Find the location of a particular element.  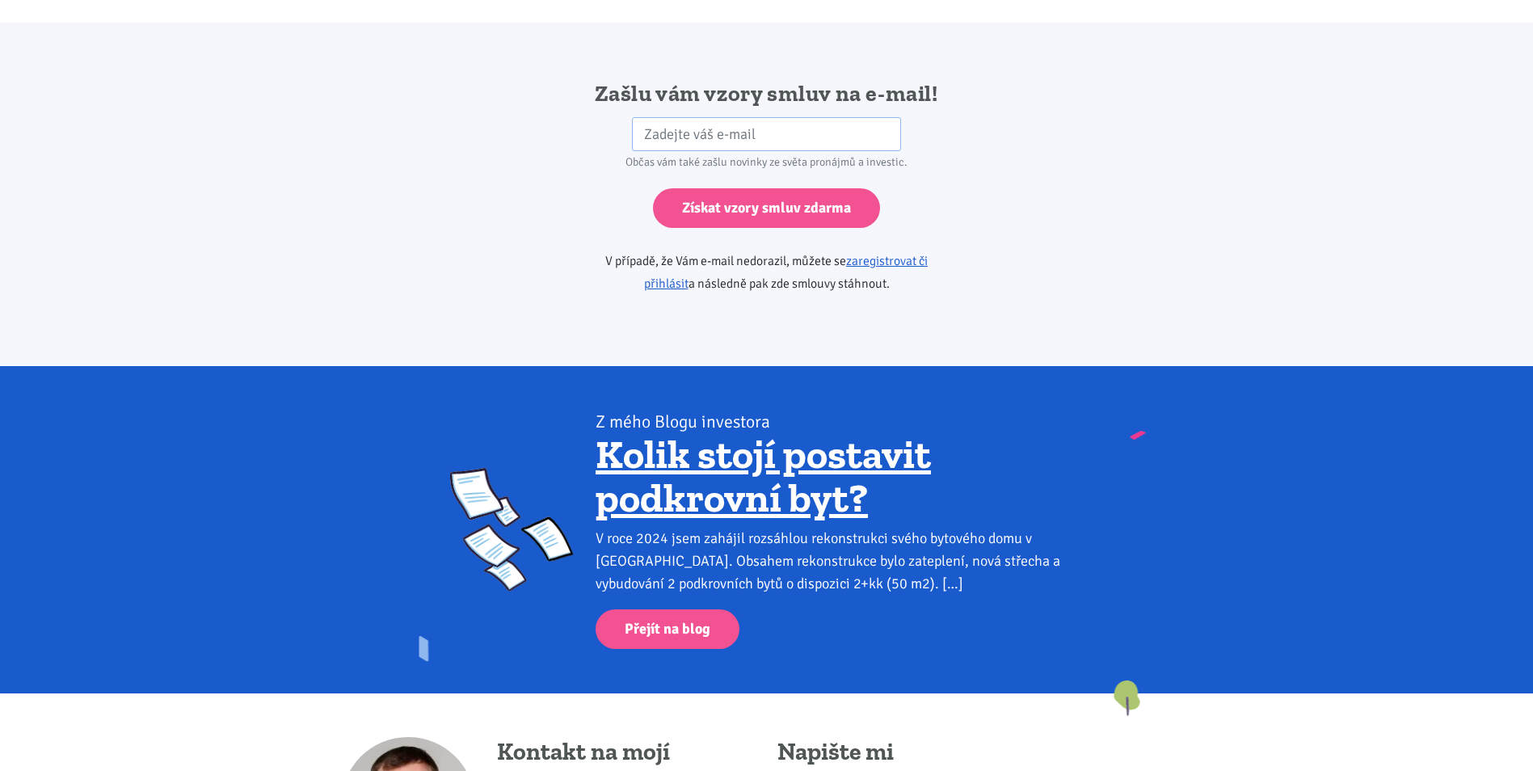

p: V případě, že Vám e-mail nedorazil, můžete se a následně pak zde smlouvy stáhnout. is located at coordinates (766, 272).